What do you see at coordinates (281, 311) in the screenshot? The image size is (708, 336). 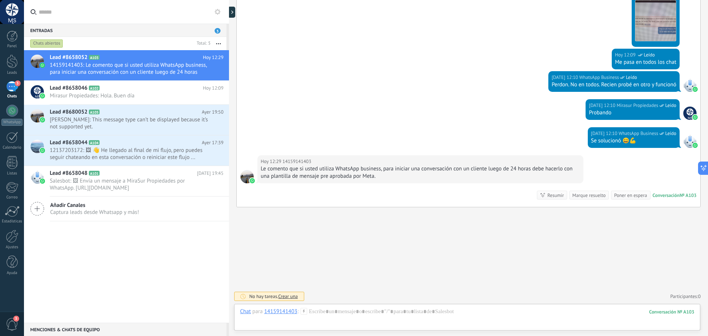 I see `div: 14159141403` at bounding box center [281, 311].